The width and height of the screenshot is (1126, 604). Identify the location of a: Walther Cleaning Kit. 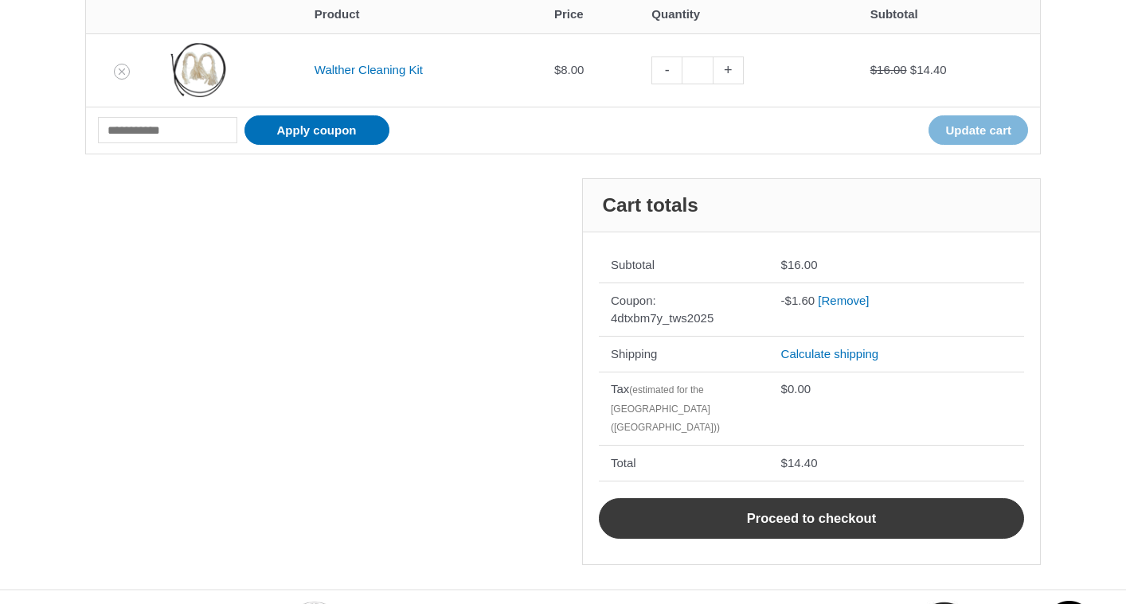
(369, 69).